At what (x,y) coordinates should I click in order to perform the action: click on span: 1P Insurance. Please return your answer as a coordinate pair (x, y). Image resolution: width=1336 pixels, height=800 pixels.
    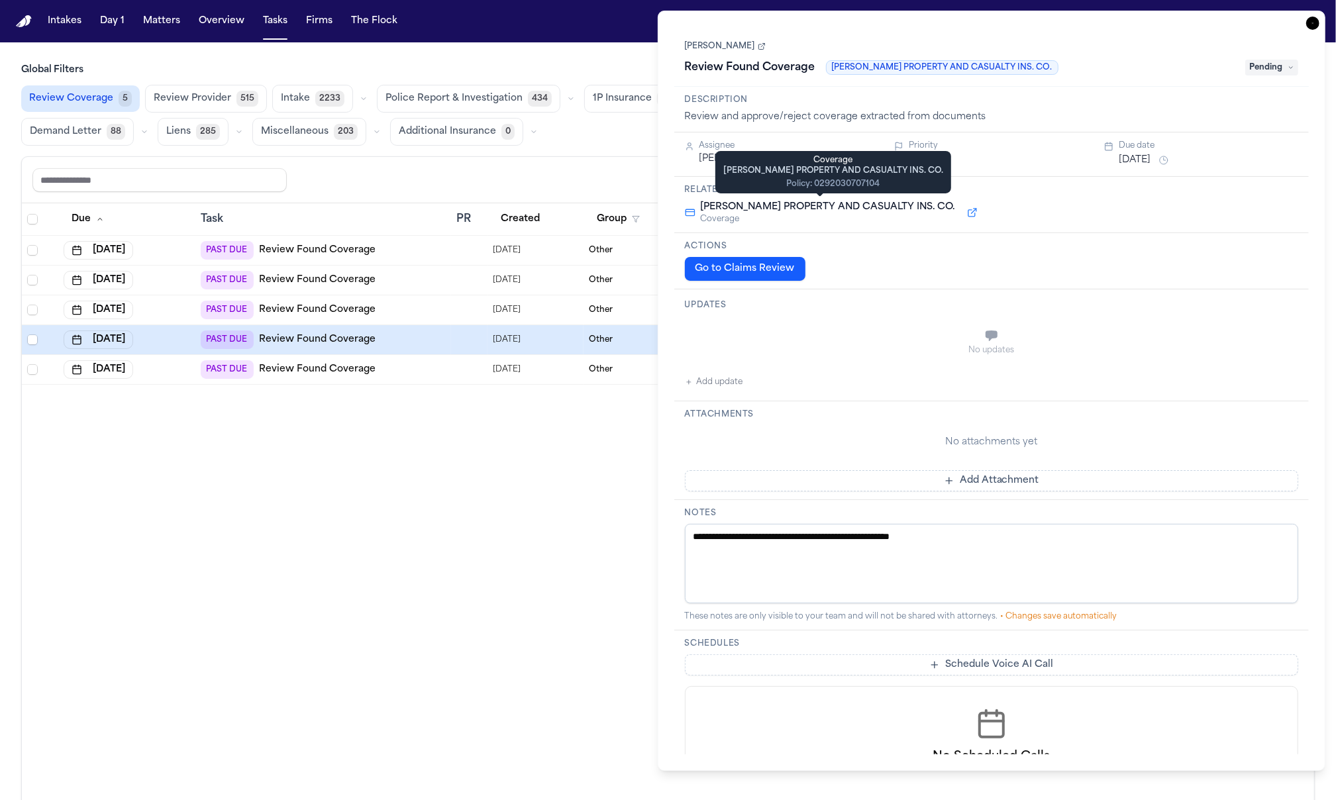
    Looking at the image, I should click on (622, 99).